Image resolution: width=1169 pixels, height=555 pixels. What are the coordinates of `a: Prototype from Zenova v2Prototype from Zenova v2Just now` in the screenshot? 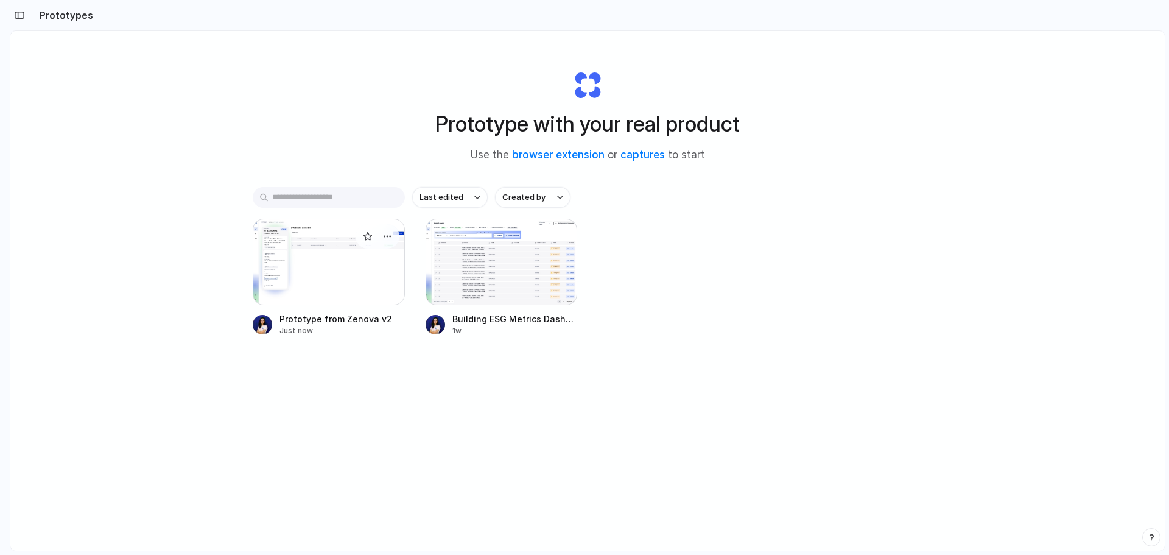 It's located at (329, 277).